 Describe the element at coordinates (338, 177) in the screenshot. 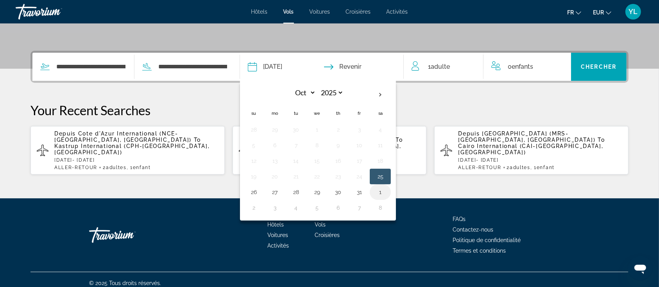

I see `button: Day 23` at that location.